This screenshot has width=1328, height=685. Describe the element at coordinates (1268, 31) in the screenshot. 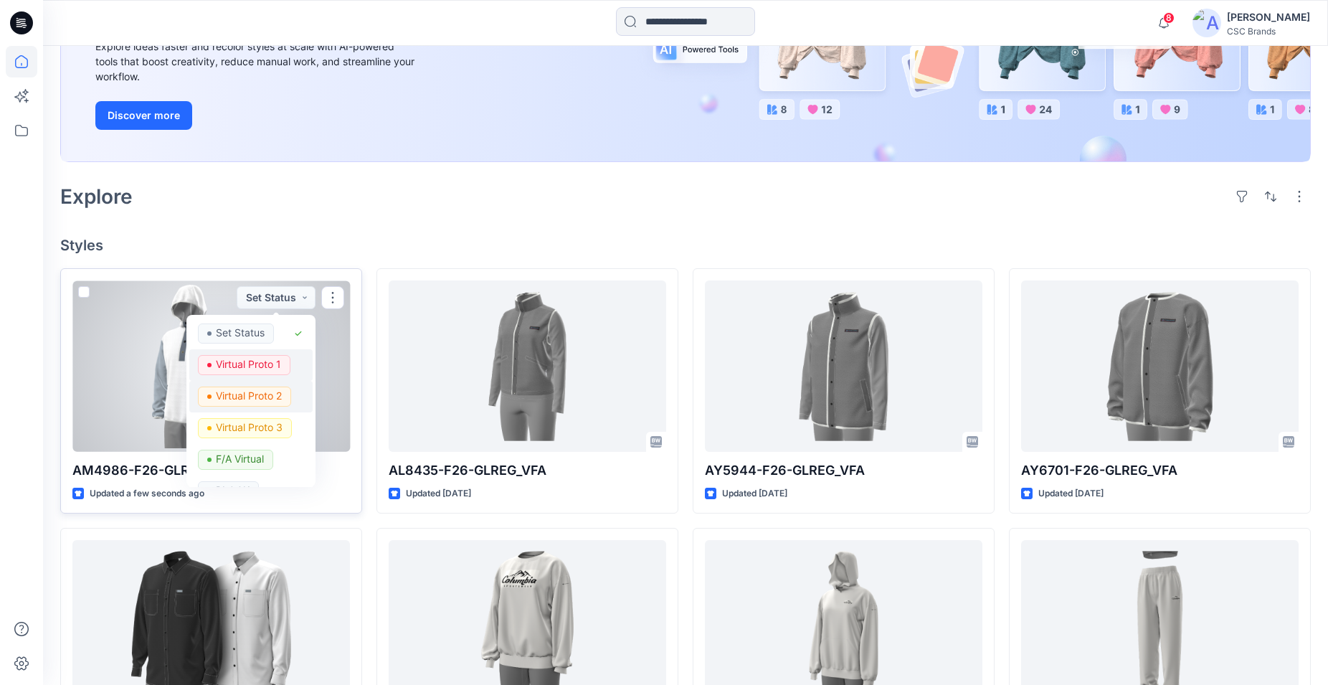

I see `div: CSC Brands` at that location.